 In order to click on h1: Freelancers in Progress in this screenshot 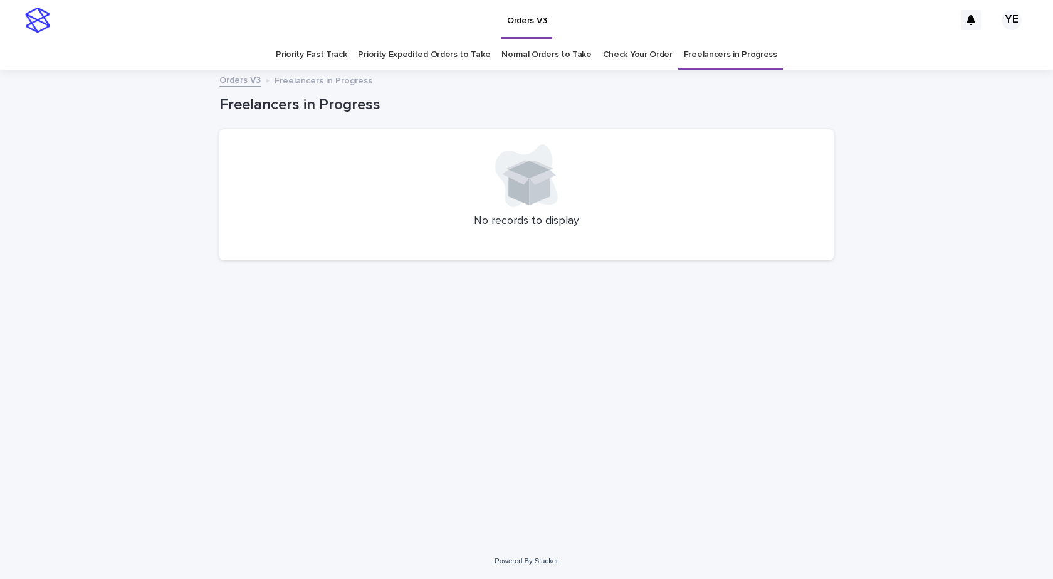, I will do `click(527, 105)`.